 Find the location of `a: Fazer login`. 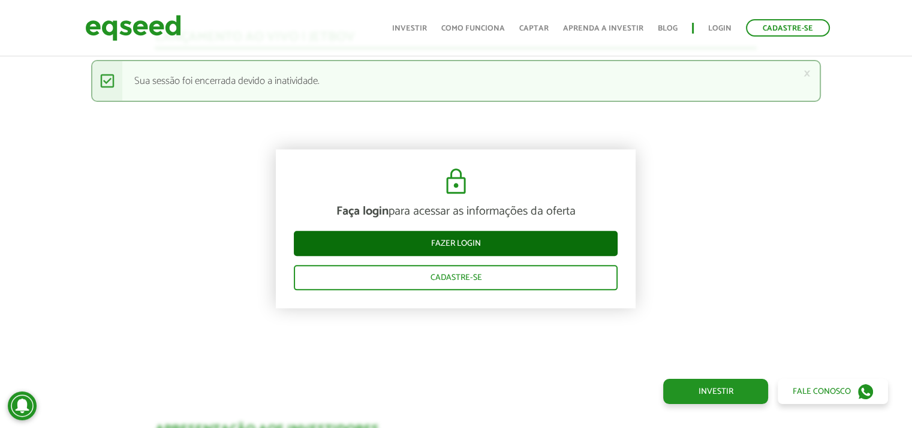

a: Fazer login is located at coordinates (456, 244).